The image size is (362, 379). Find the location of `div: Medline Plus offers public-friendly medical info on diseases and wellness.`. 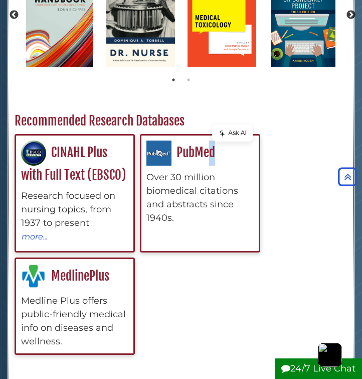

div: Medline Plus offers public-friendly medical info on diseases and wellness. is located at coordinates (75, 321).